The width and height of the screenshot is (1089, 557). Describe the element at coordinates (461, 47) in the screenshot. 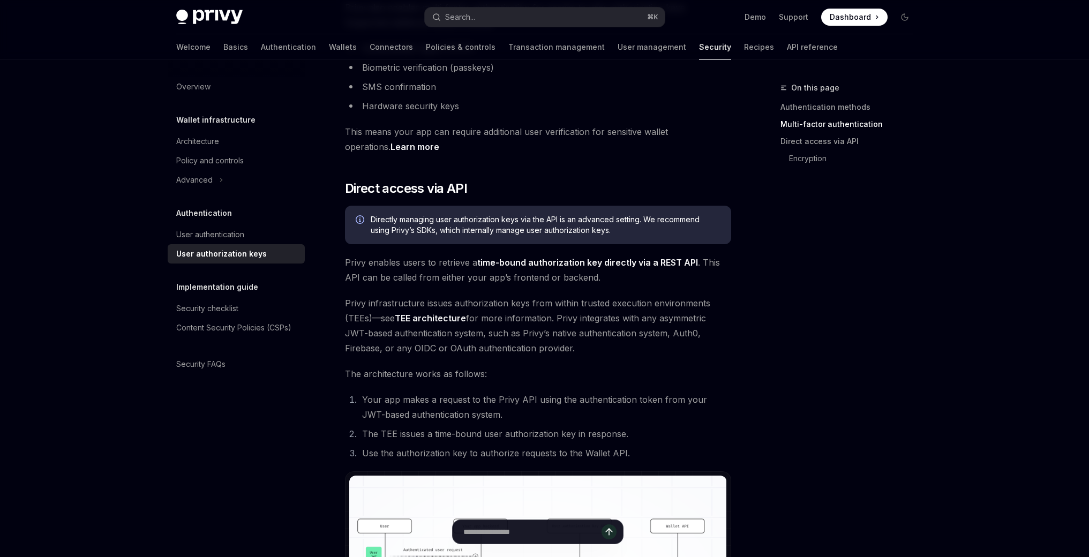

I see `a: Policies & controls` at that location.